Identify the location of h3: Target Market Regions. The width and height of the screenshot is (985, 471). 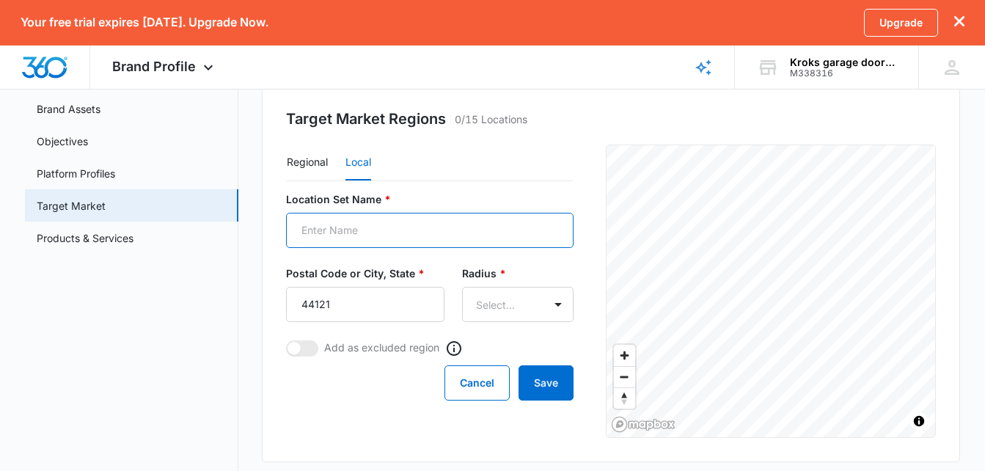
(366, 119).